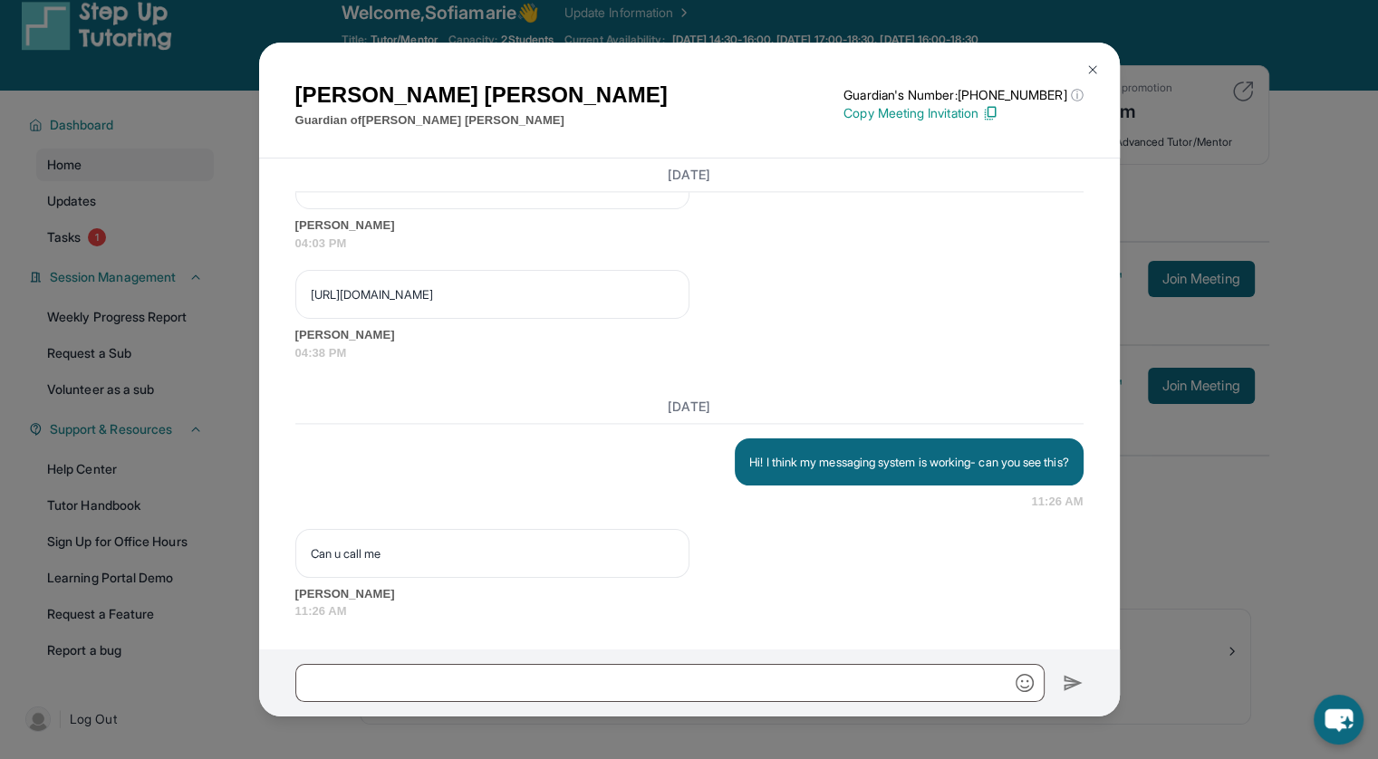  What do you see at coordinates (1073, 683) in the screenshot?
I see `img: Send icon` at bounding box center [1073, 683].